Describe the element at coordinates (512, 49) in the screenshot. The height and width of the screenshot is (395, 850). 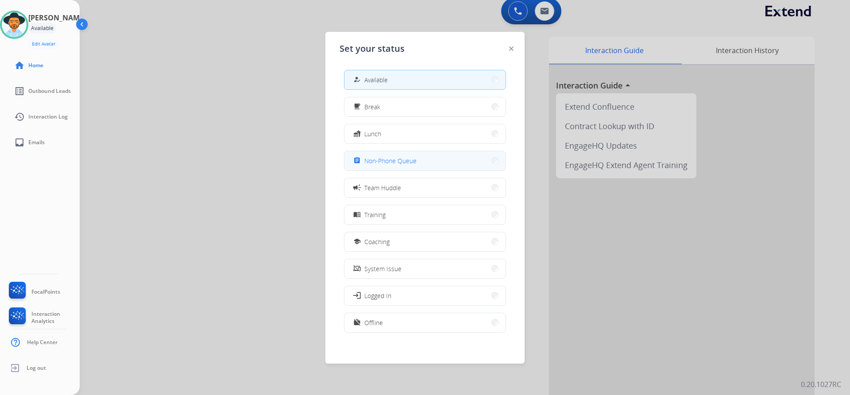
I see `img: close-button` at that location.